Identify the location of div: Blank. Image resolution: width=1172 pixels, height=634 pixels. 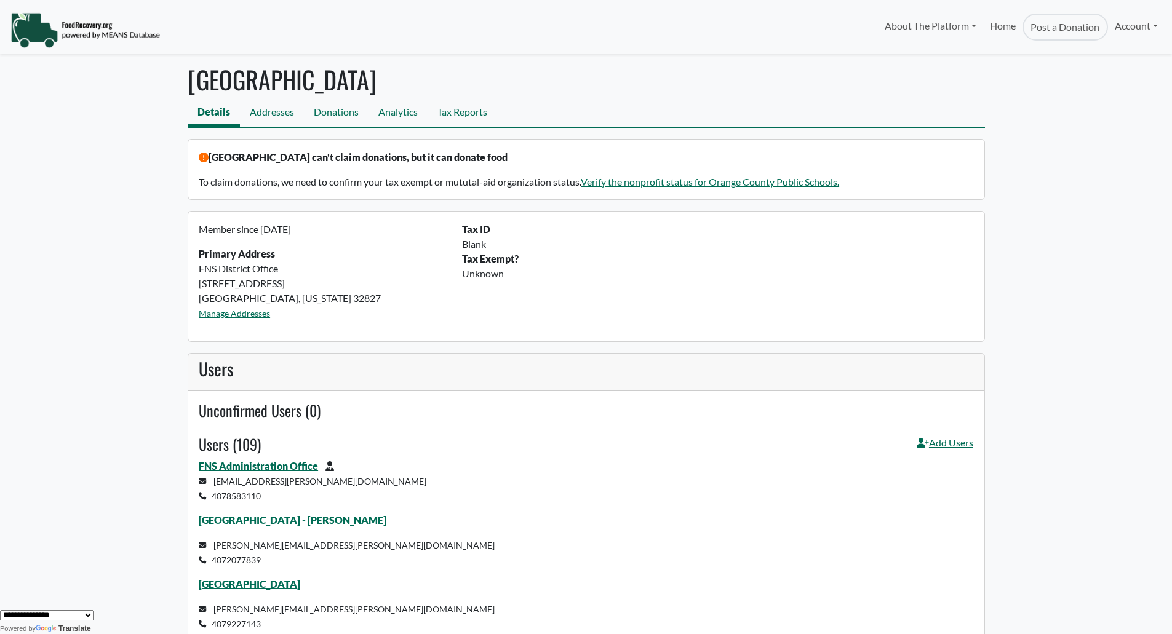
(718, 244).